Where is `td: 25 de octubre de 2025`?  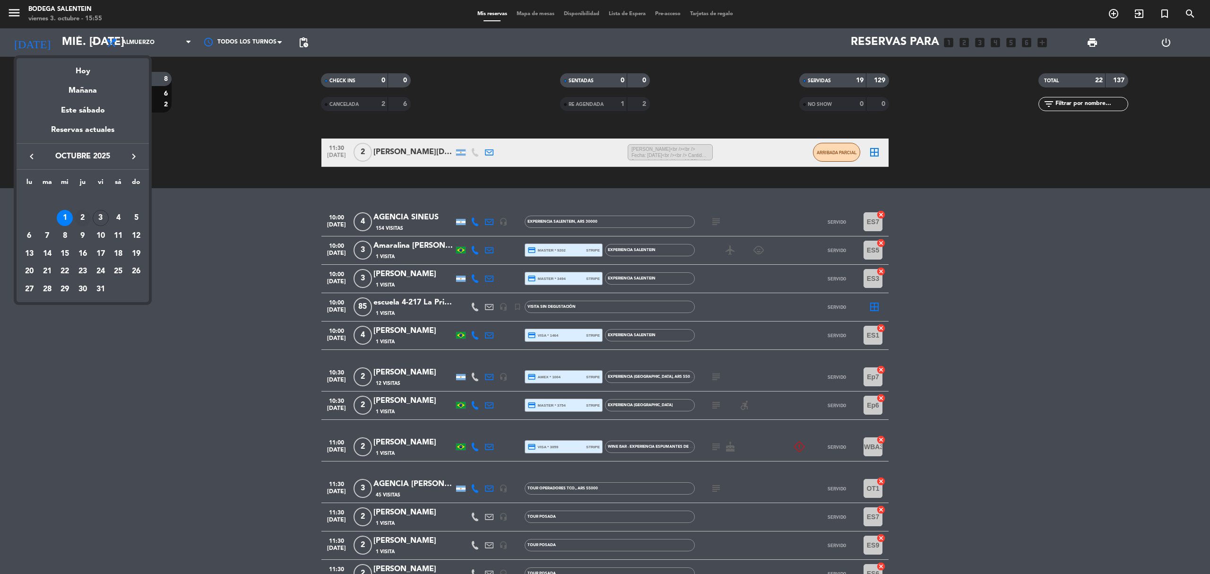 td: 25 de octubre de 2025 is located at coordinates (119, 271).